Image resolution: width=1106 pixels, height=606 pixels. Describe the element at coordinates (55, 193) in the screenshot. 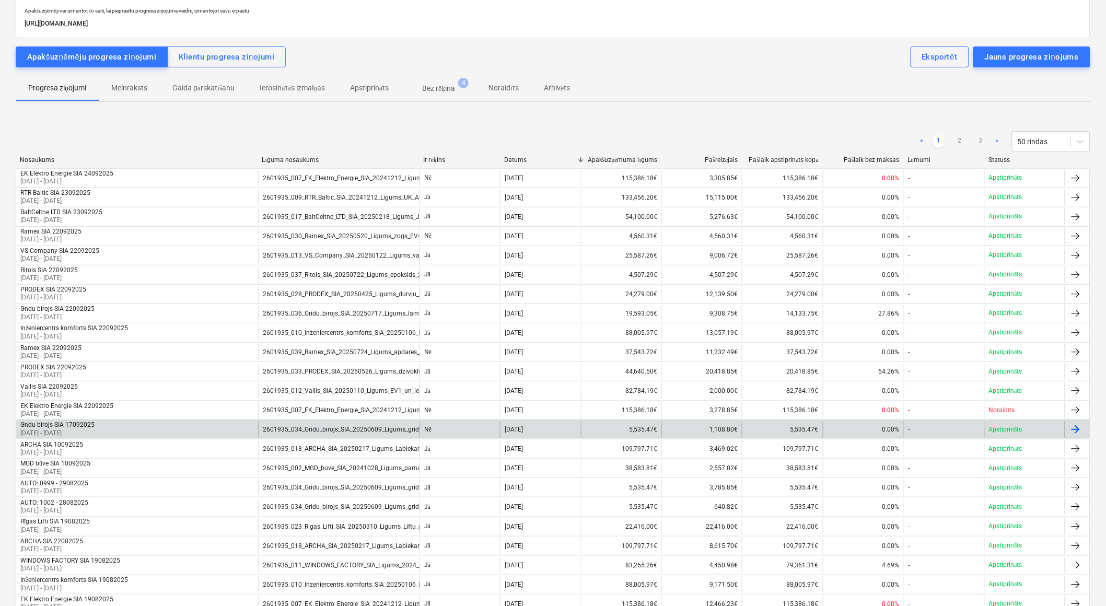

I see `div: RTR Baltic SIA 23092025` at that location.